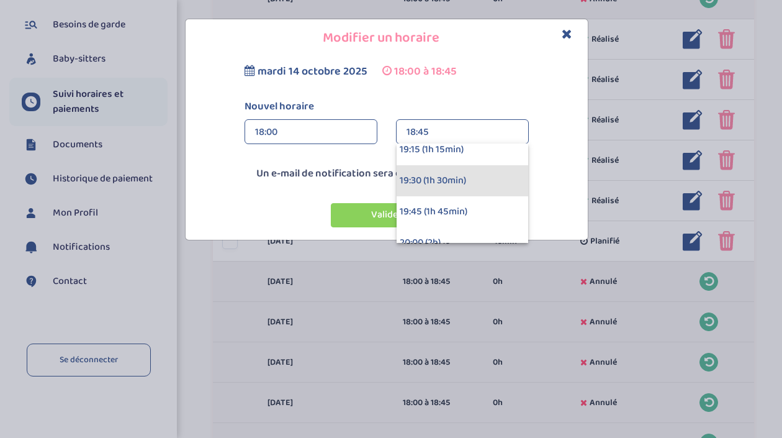  Describe the element at coordinates (387, 107) in the screenshot. I see `label: Nouvel horaire` at that location.